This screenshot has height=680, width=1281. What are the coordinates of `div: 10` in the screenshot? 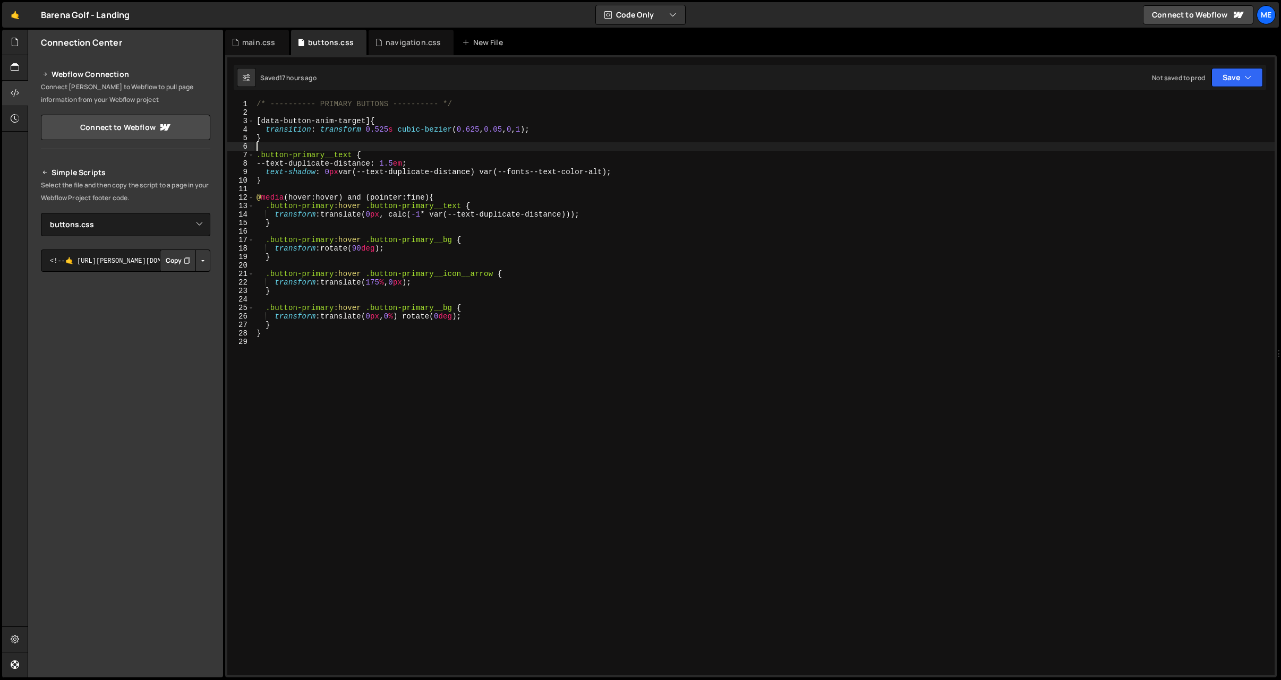 It's located at (241, 181).